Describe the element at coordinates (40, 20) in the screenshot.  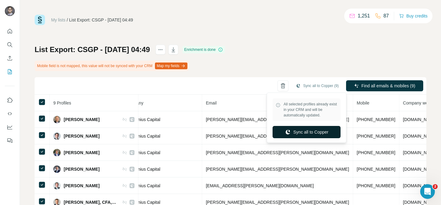
I see `img: Surfe Logo` at that location.